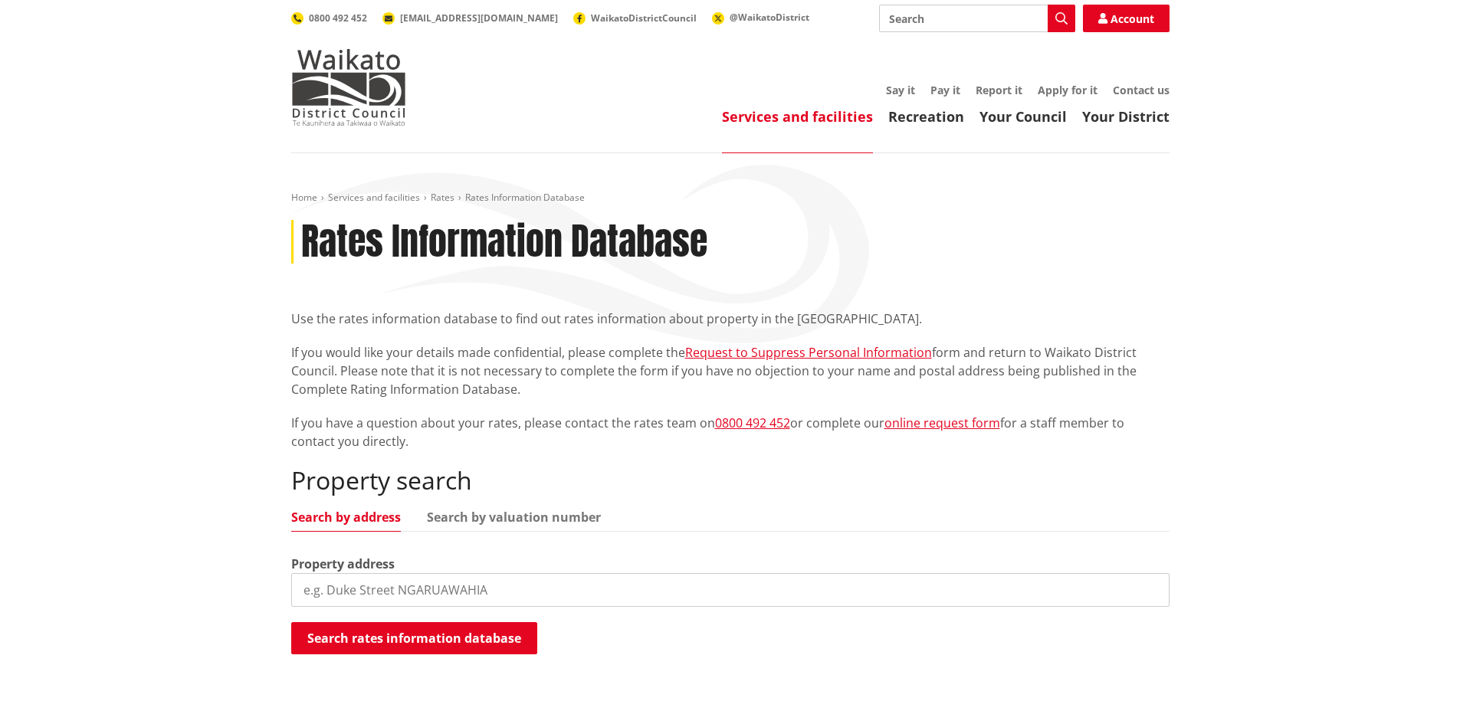  Describe the element at coordinates (644, 18) in the screenshot. I see `span: WaikatoDistrictCouncil` at that location.